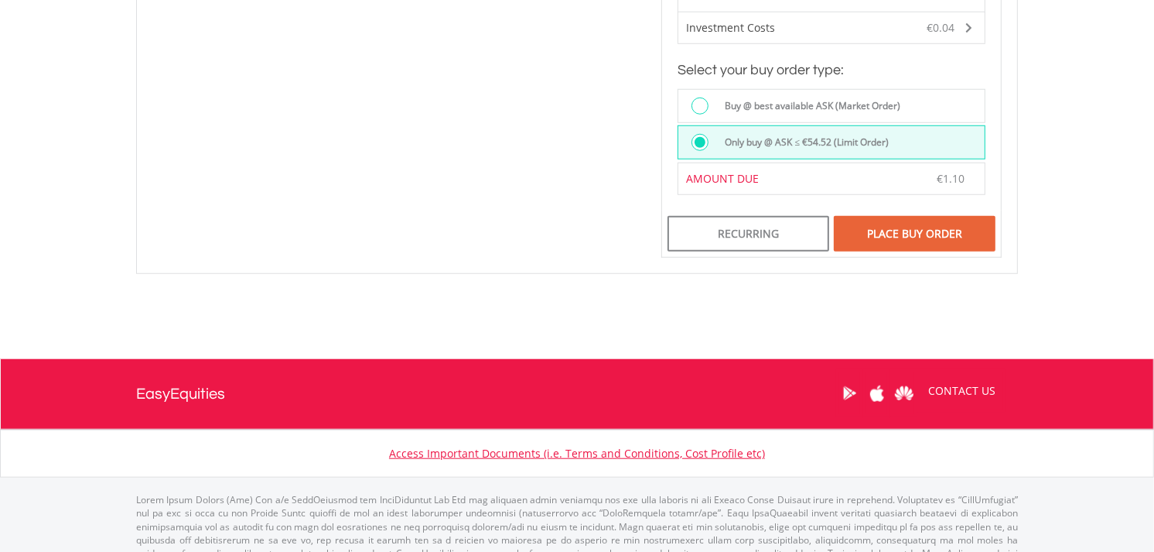 The width and height of the screenshot is (1154, 552). What do you see at coordinates (876, 393) in the screenshot?
I see `a: Apple` at bounding box center [876, 393].